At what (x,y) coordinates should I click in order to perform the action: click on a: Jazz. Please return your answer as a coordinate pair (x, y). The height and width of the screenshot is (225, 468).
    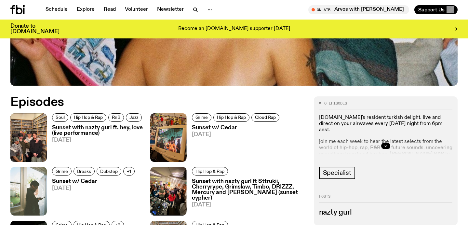
    Looking at the image, I should click on (134, 117).